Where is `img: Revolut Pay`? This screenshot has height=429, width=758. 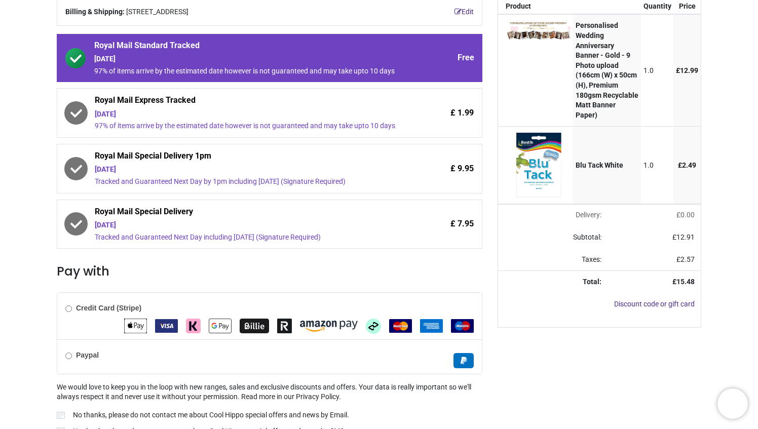
img: Revolut Pay is located at coordinates (284, 326).